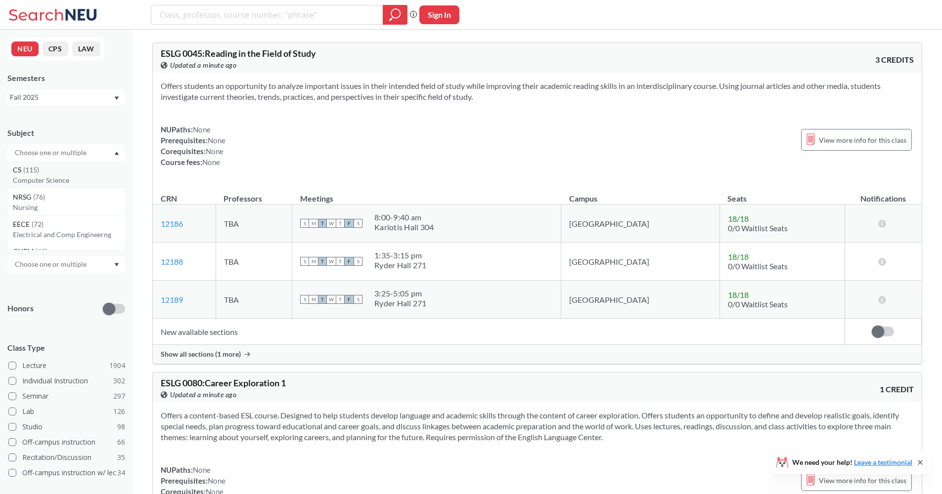 This screenshot has height=494, width=942. What do you see at coordinates (67, 381) in the screenshot?
I see `label: Individual Instruction` at bounding box center [67, 381].